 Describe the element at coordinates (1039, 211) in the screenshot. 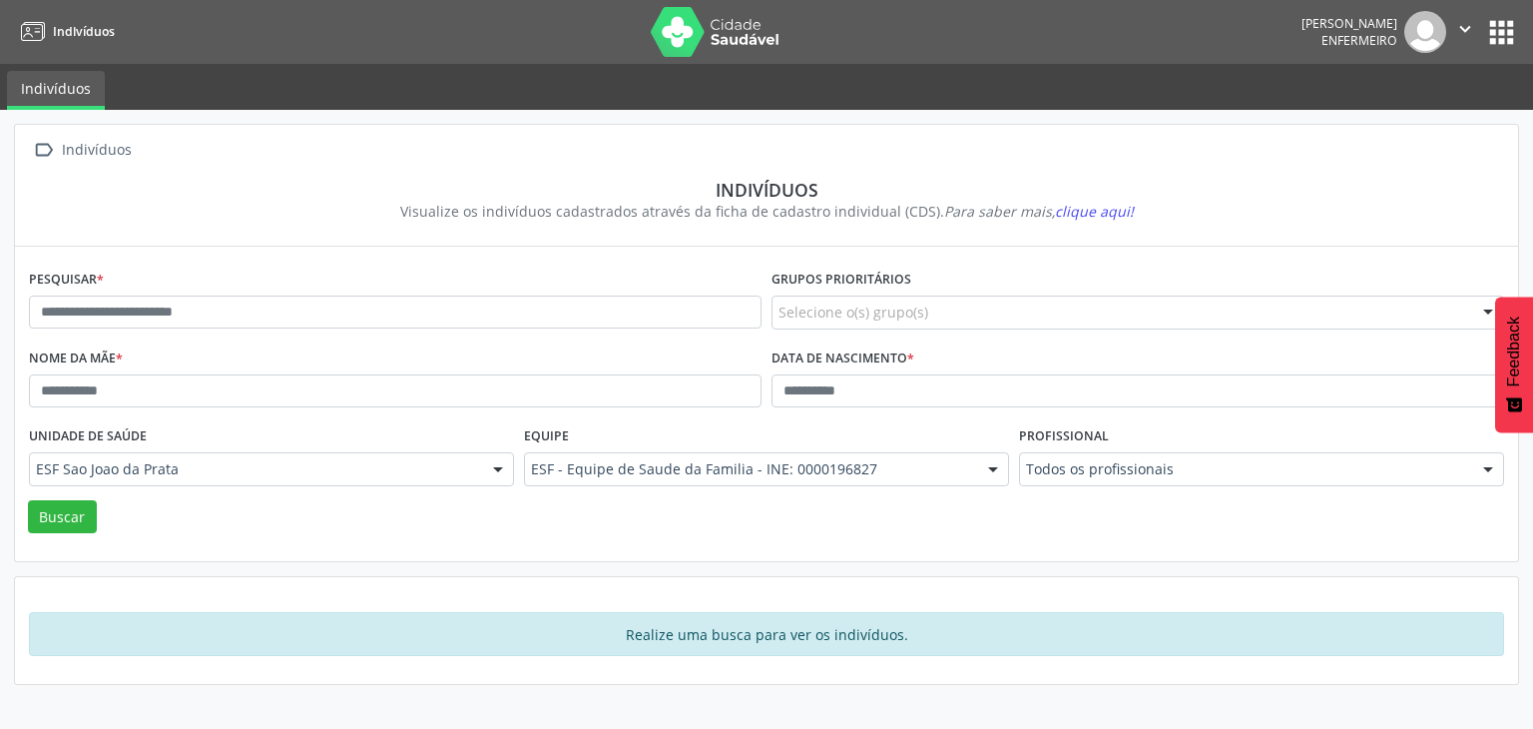

I see `i: Para saber mais,` at that location.